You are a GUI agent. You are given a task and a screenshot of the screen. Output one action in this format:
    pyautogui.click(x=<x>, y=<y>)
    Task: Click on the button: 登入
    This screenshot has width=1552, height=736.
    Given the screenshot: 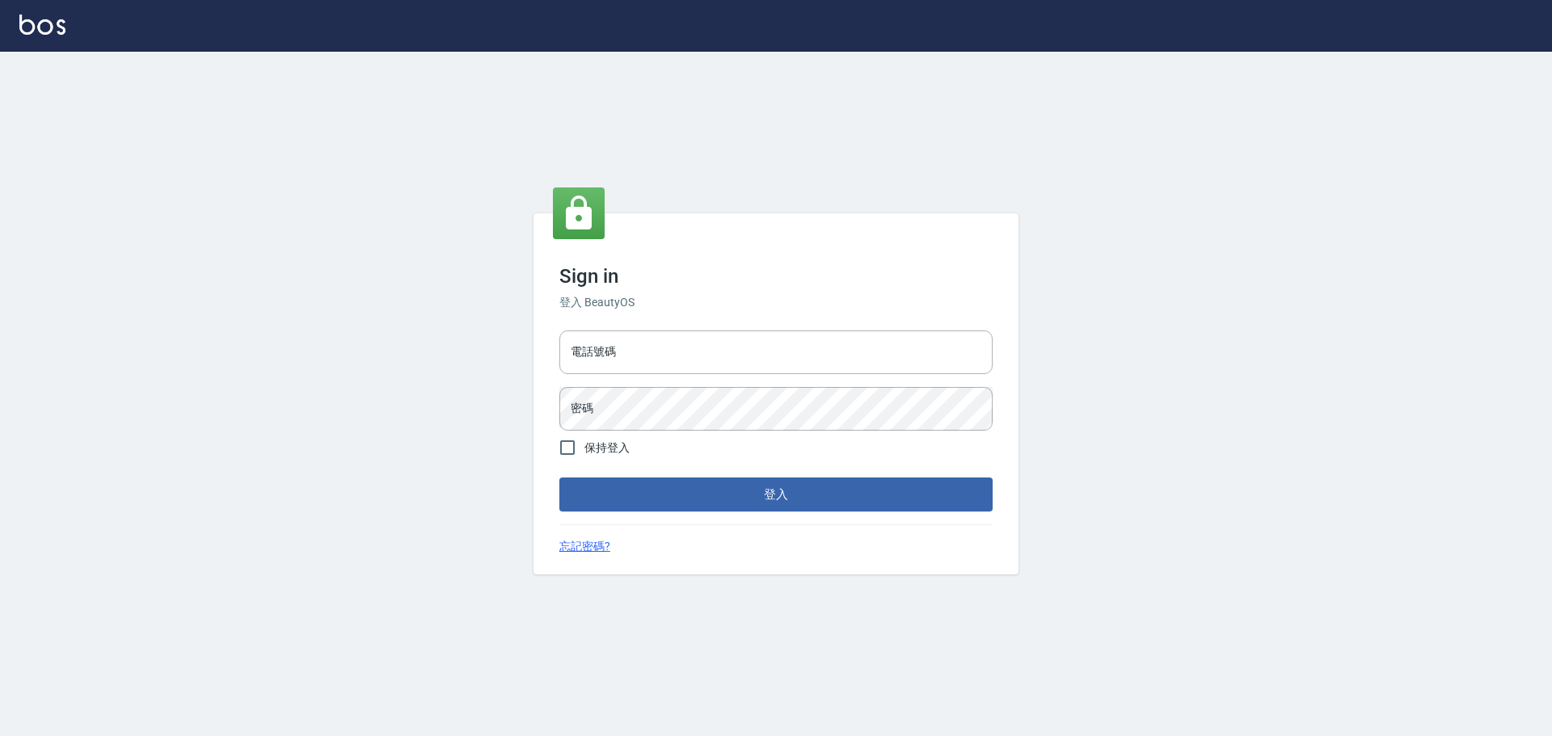 What is the action you would take?
    pyautogui.click(x=776, y=495)
    